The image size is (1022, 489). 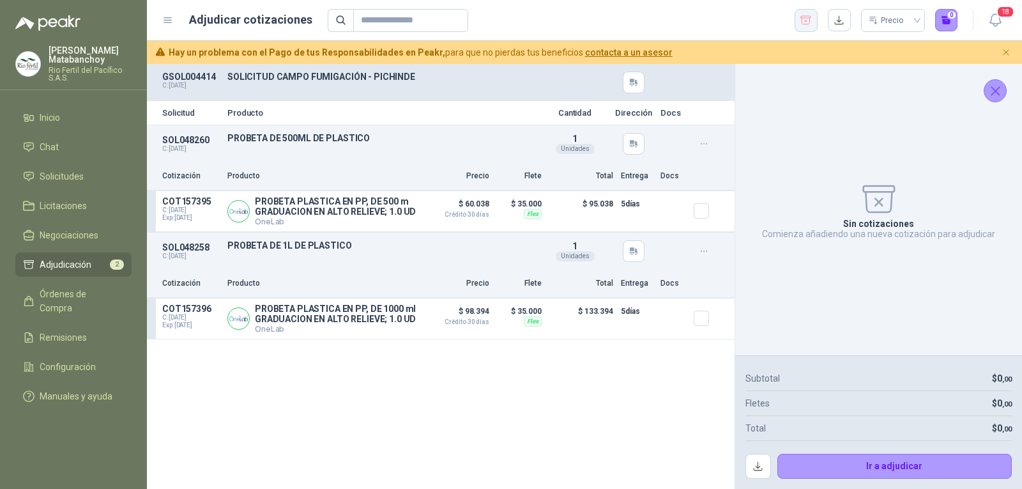 What do you see at coordinates (117, 264) in the screenshot?
I see `span: 2` at bounding box center [117, 264].